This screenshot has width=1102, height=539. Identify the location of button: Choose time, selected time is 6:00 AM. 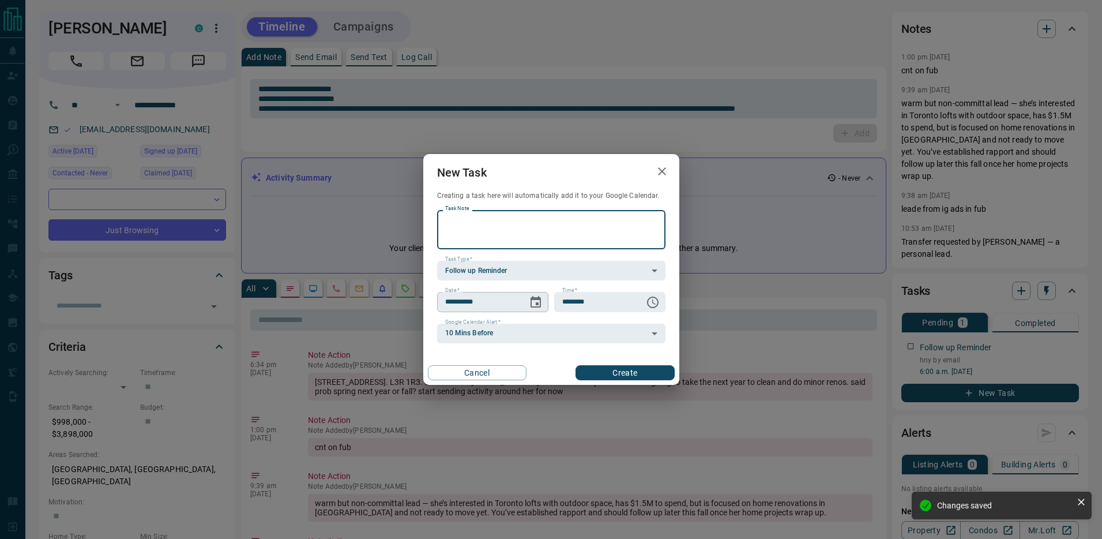
(653, 302).